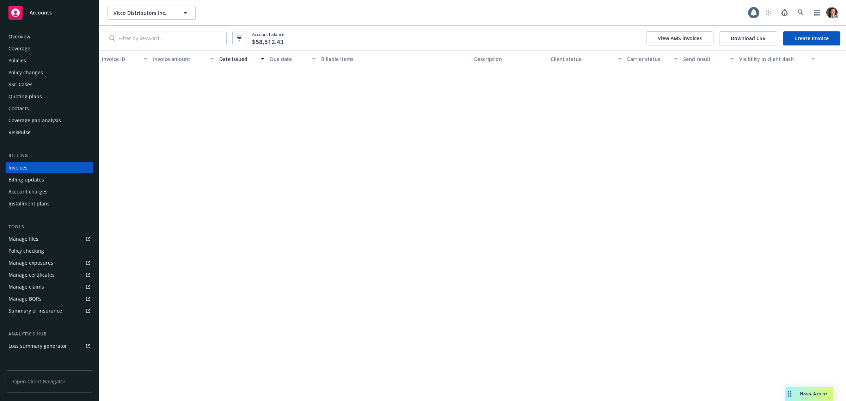 This screenshot has width=846, height=401. Describe the element at coordinates (268, 38) in the screenshot. I see `span: Account balance` at that location.